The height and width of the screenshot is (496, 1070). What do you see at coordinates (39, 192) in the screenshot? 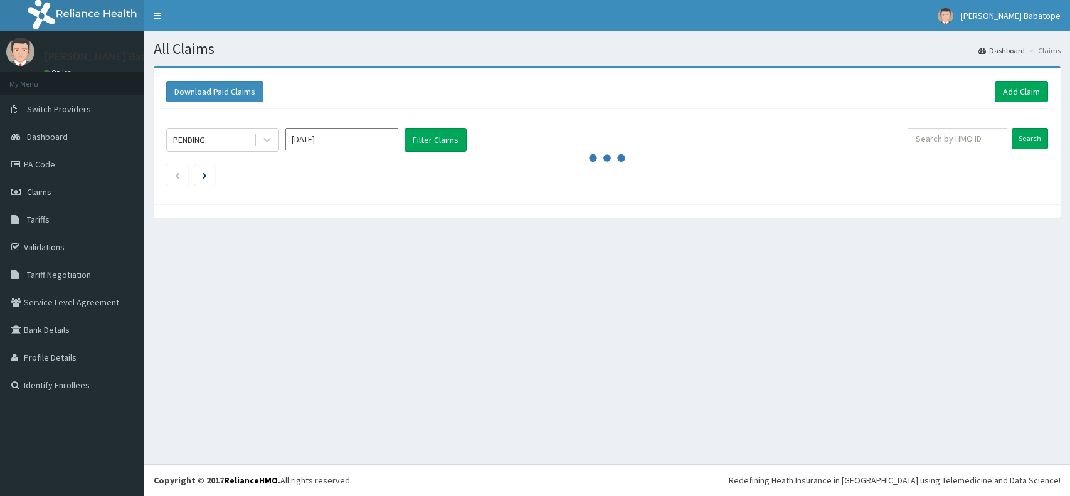
I see `span: Claims` at bounding box center [39, 192].